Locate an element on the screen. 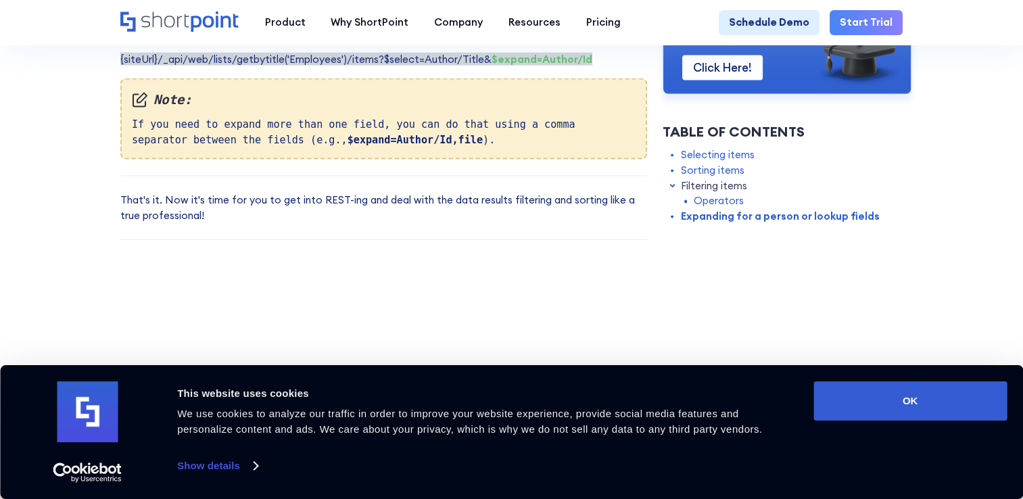 Image resolution: width=1023 pixels, height=499 pixels. a: Home is located at coordinates (180, 22).